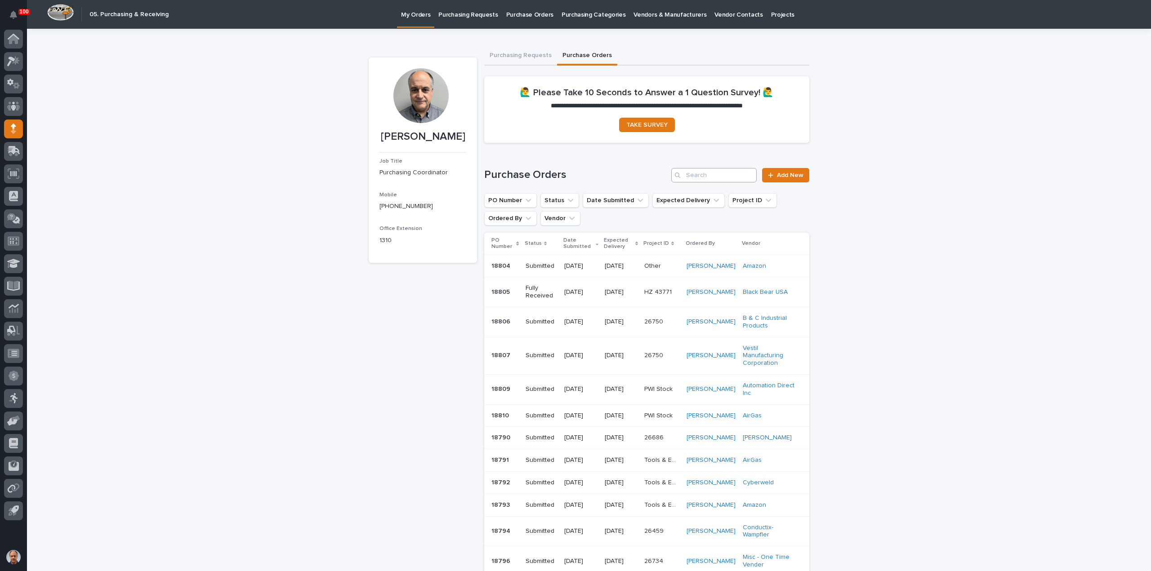 The height and width of the screenshot is (571, 1151). What do you see at coordinates (765, 292) in the screenshot?
I see `a: Black Bear USA` at bounding box center [765, 292].